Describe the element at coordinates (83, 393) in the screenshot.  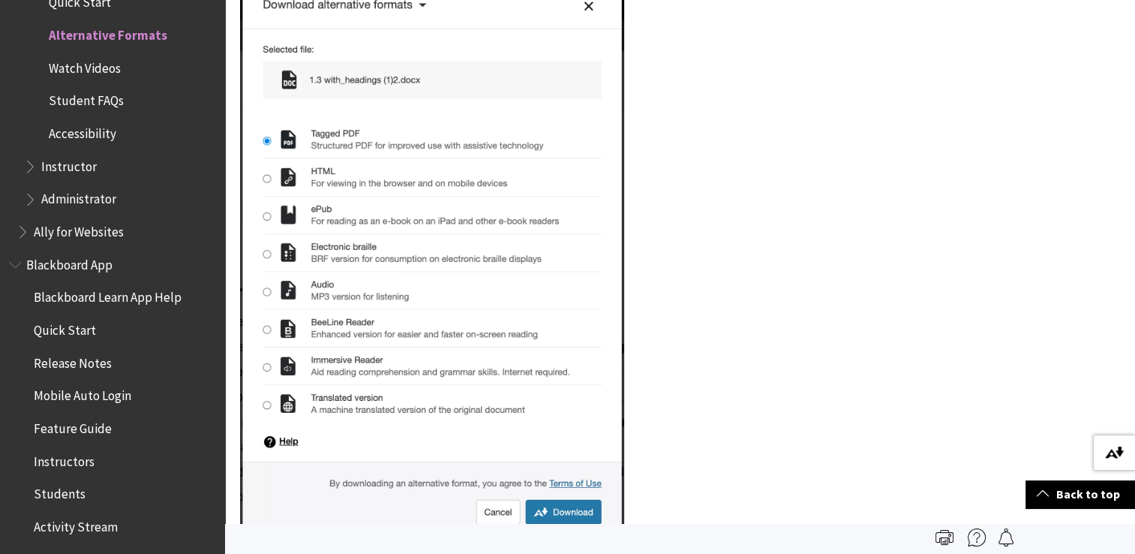
I see `span: Mobile Auto Login` at that location.